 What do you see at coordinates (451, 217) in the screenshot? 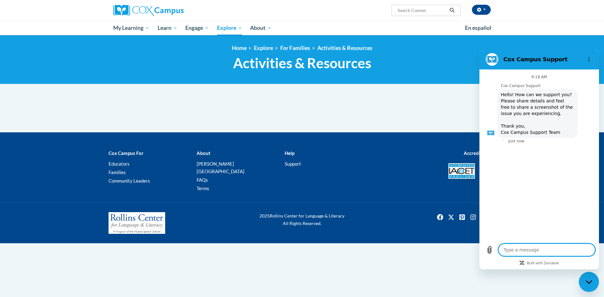
I see `img: Twitter icon` at bounding box center [451, 217].